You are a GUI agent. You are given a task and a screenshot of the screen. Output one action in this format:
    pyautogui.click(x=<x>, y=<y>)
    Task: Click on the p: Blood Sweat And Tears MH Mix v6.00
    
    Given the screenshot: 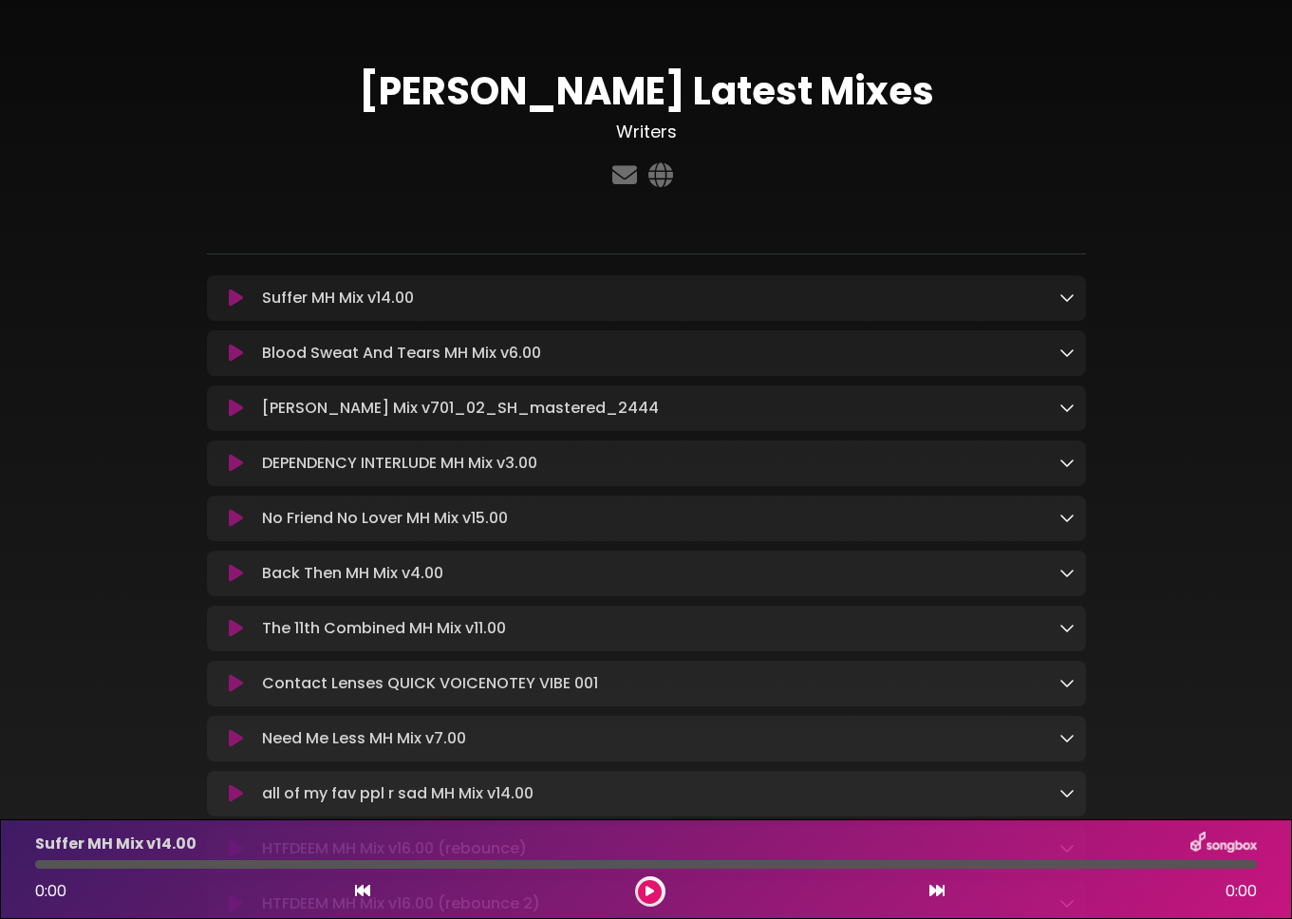 What is the action you would take?
    pyautogui.click(x=402, y=353)
    